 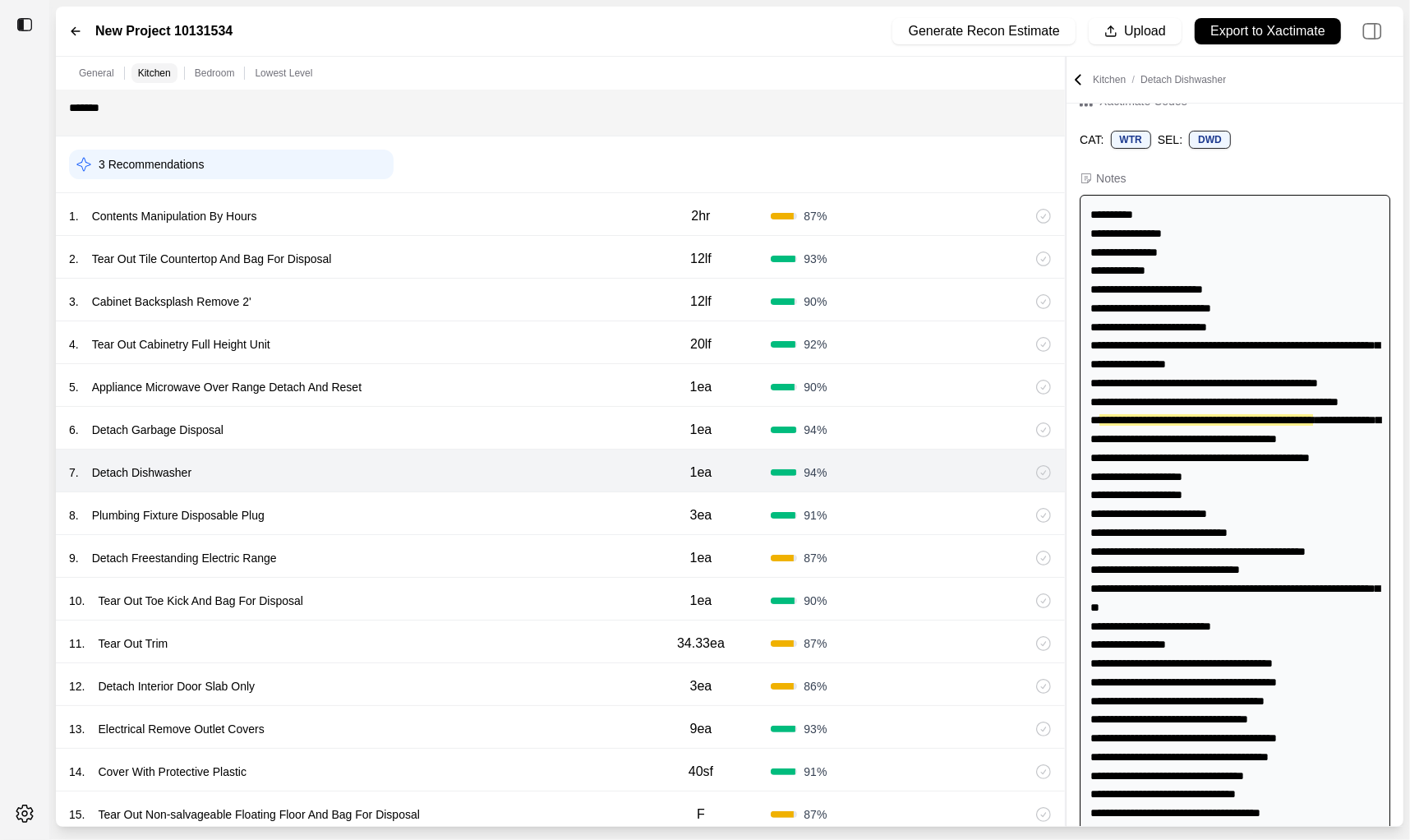 I want to click on p: Detach Dishwasher, so click(x=141, y=473).